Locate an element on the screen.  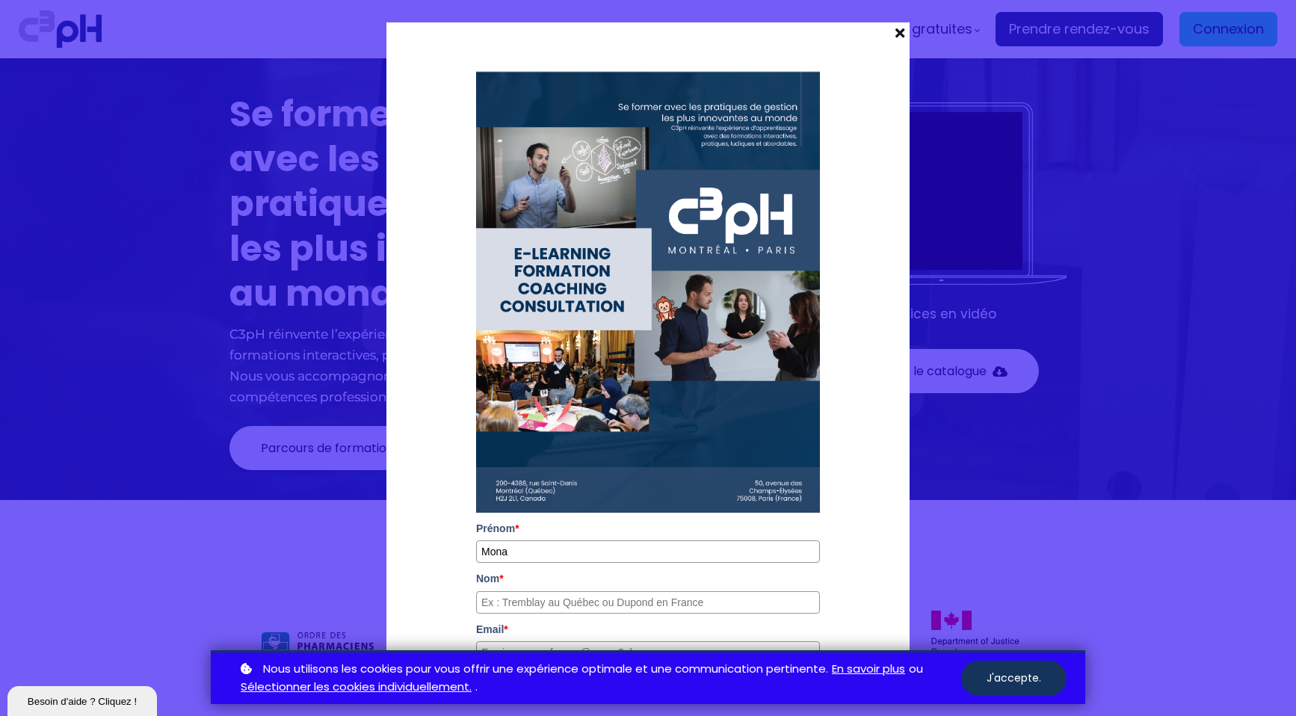
input: Ex : Martine au Québec ou Jean en France is located at coordinates (648, 551).